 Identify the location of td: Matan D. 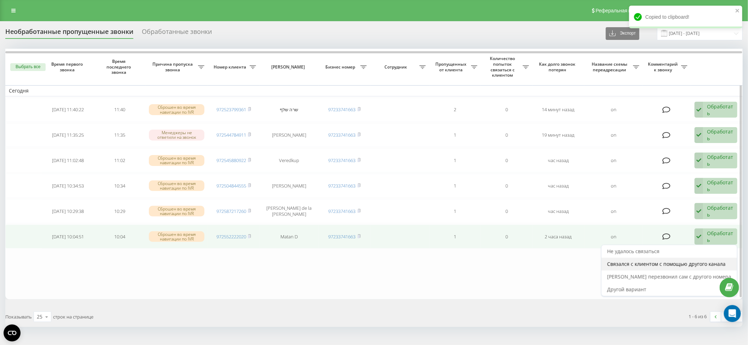
(289, 237).